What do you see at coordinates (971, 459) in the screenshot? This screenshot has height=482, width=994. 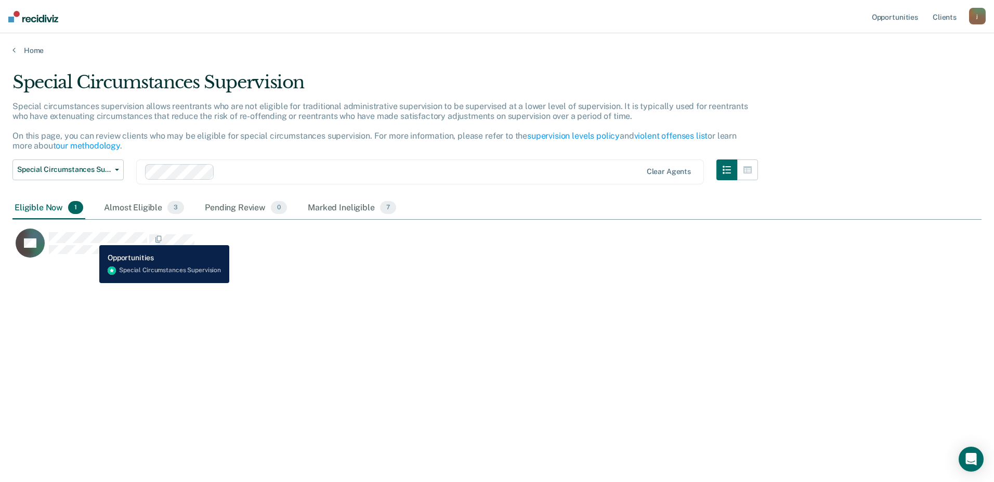 I see `div: Open Intercom Messenger` at bounding box center [971, 459].